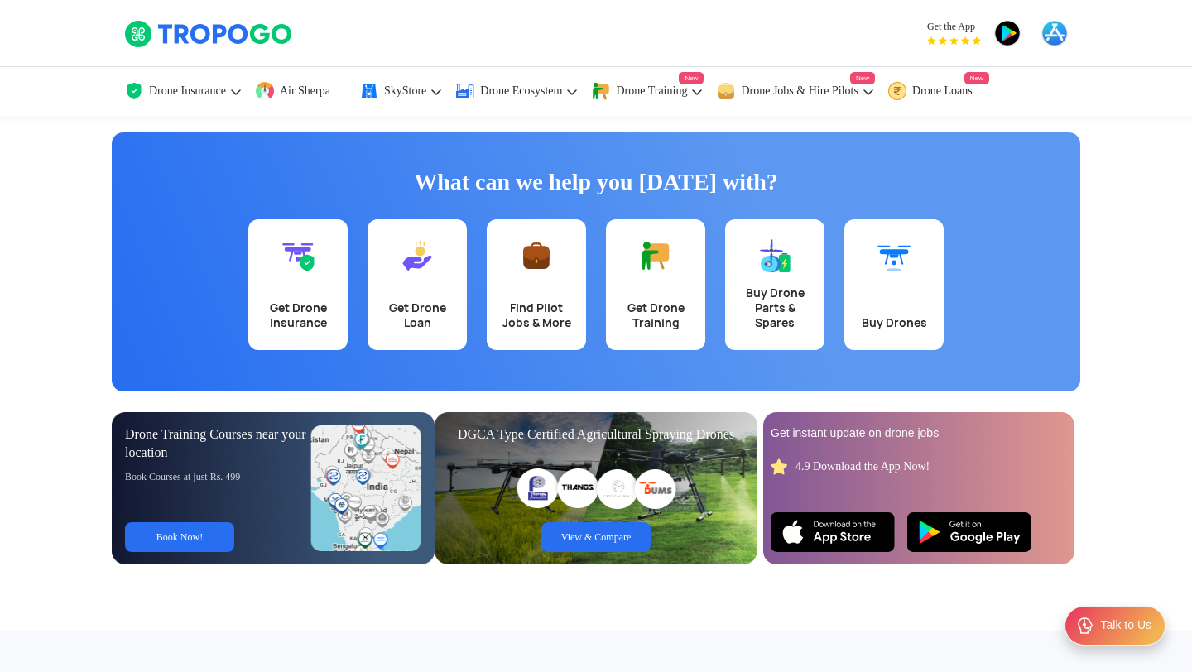  I want to click on div: Buy Drones, so click(894, 323).